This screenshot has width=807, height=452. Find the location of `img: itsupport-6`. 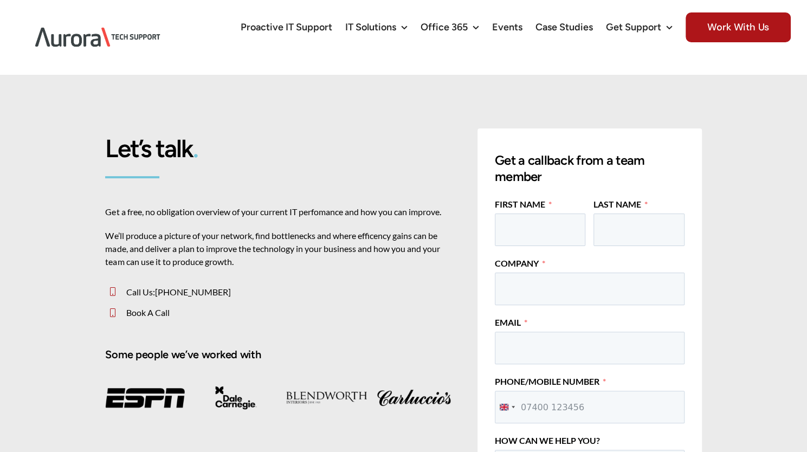

img: itsupport-6 is located at coordinates (145, 398).